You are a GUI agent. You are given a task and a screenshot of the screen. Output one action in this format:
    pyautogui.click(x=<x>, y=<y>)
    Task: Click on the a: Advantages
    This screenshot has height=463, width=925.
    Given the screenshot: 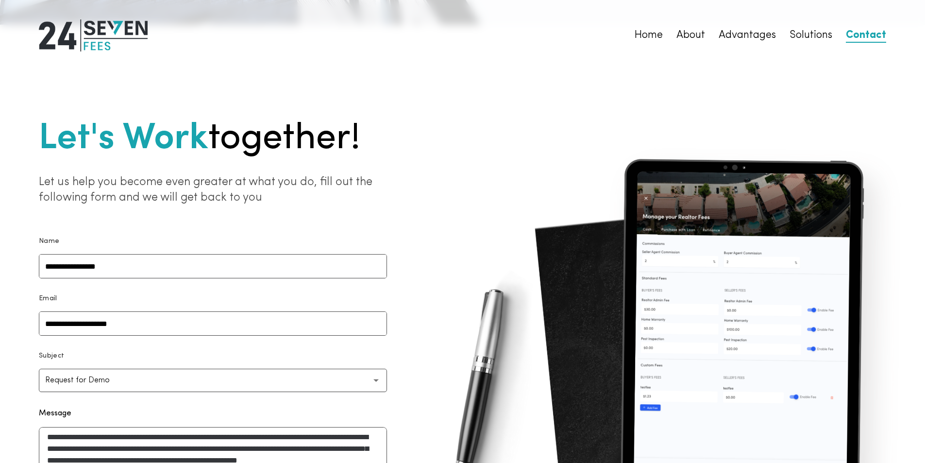 What is the action you would take?
    pyautogui.click(x=747, y=35)
    